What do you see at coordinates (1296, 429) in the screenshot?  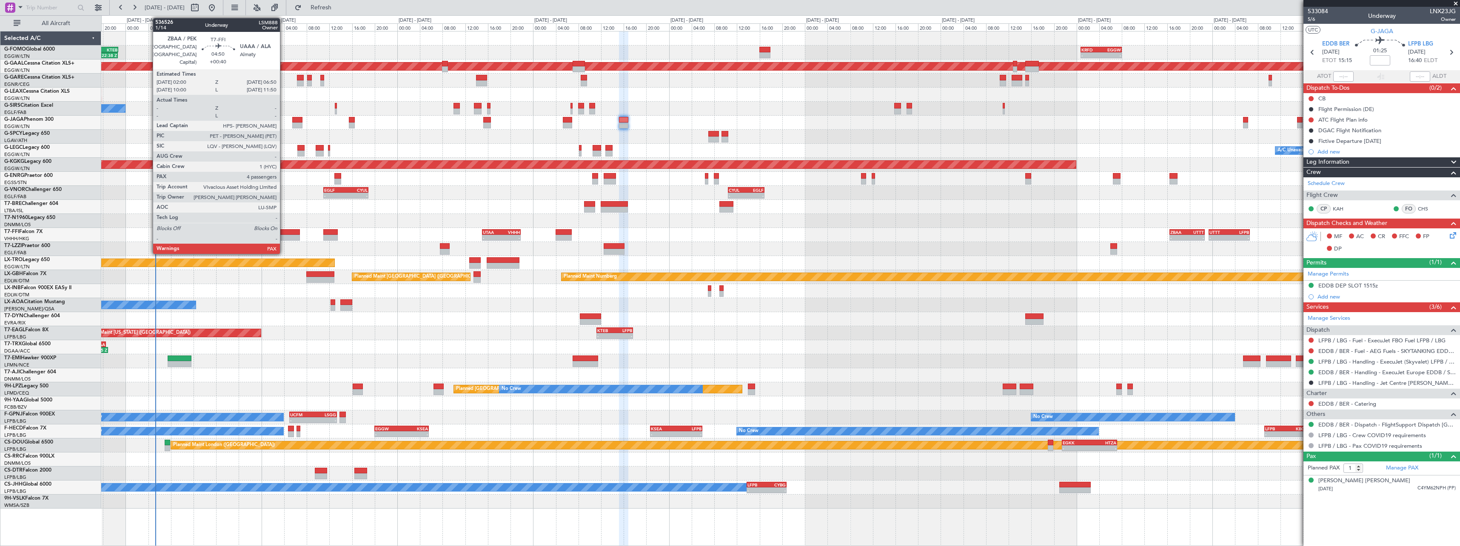 I see `div: KBOS` at bounding box center [1296, 429].